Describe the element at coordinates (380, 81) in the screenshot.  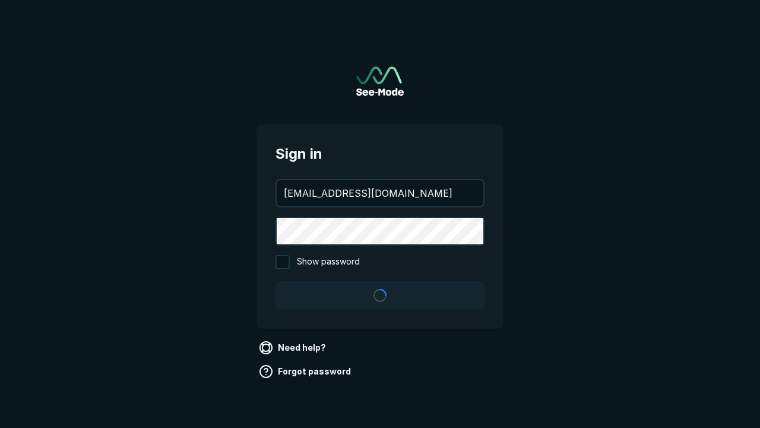
I see `a: Go to sign in` at that location.